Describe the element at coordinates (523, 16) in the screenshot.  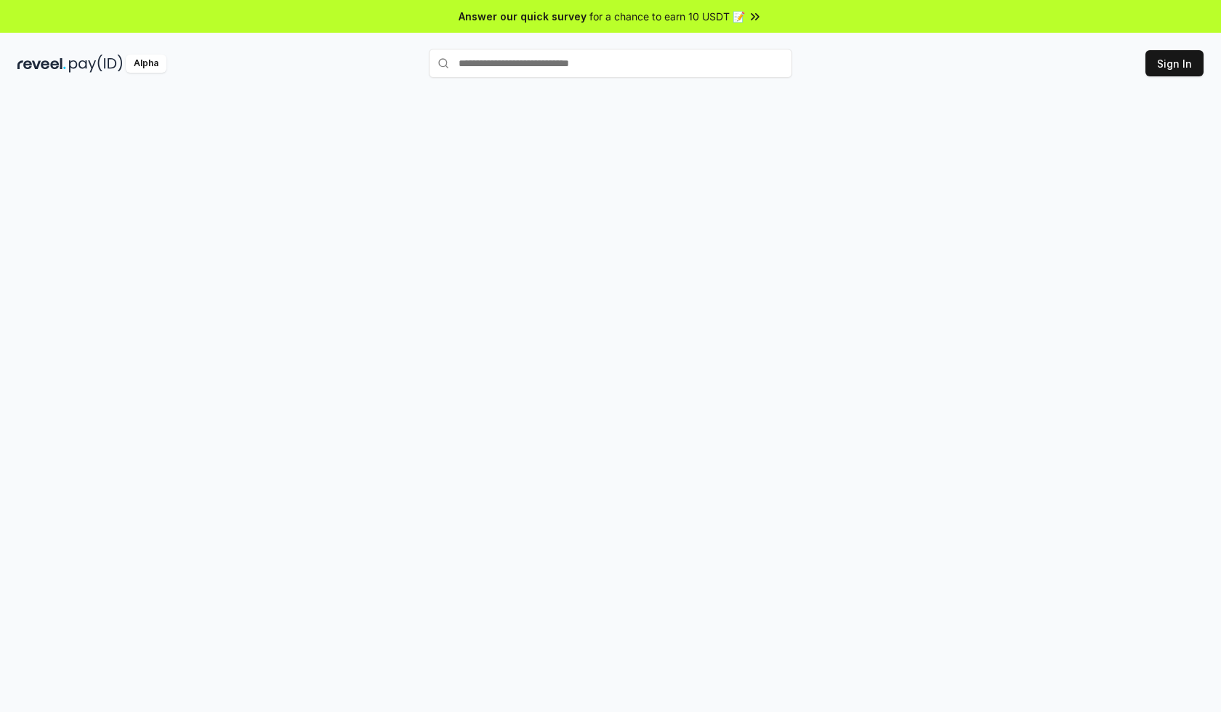
I see `span: Answer our quick survey` at that location.